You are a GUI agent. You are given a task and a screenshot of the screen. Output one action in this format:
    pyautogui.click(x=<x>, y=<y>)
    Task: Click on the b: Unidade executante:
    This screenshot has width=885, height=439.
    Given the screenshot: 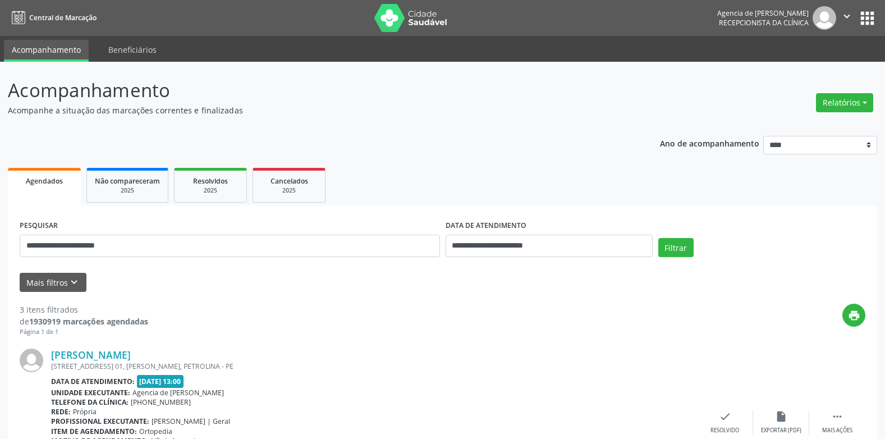 What is the action you would take?
    pyautogui.click(x=90, y=392)
    